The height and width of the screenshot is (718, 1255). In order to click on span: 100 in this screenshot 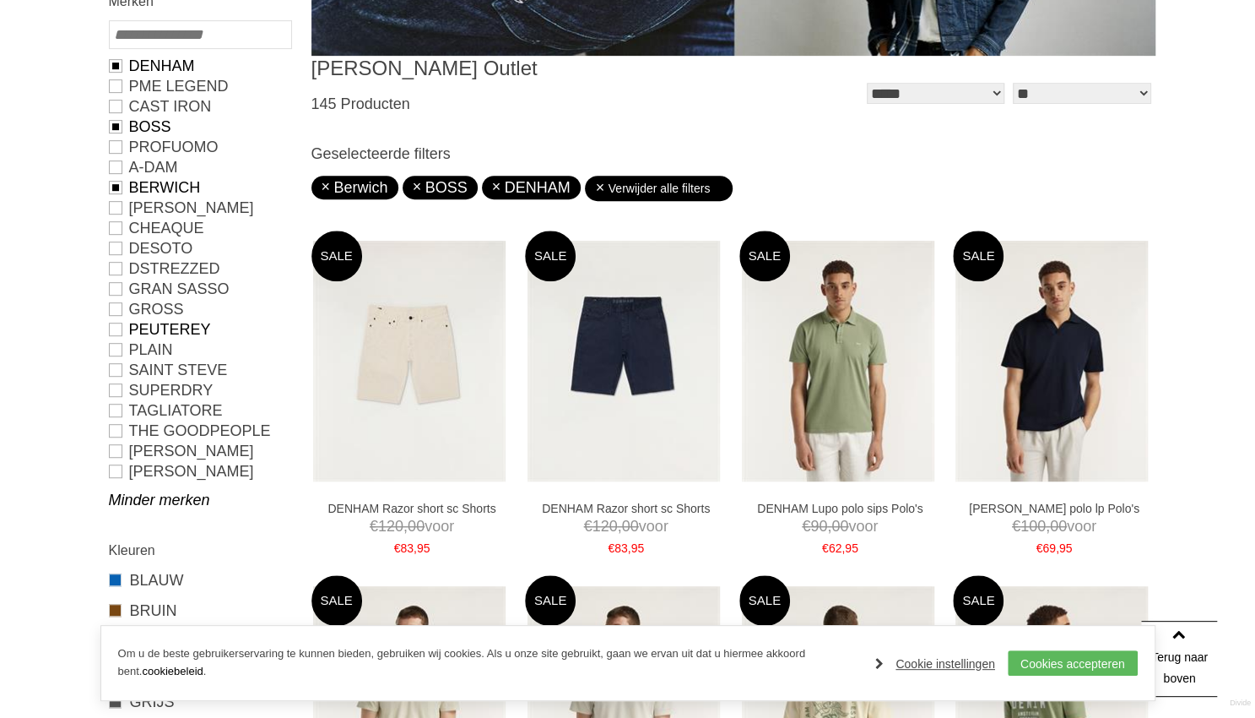, I will do `click(1033, 526)`.